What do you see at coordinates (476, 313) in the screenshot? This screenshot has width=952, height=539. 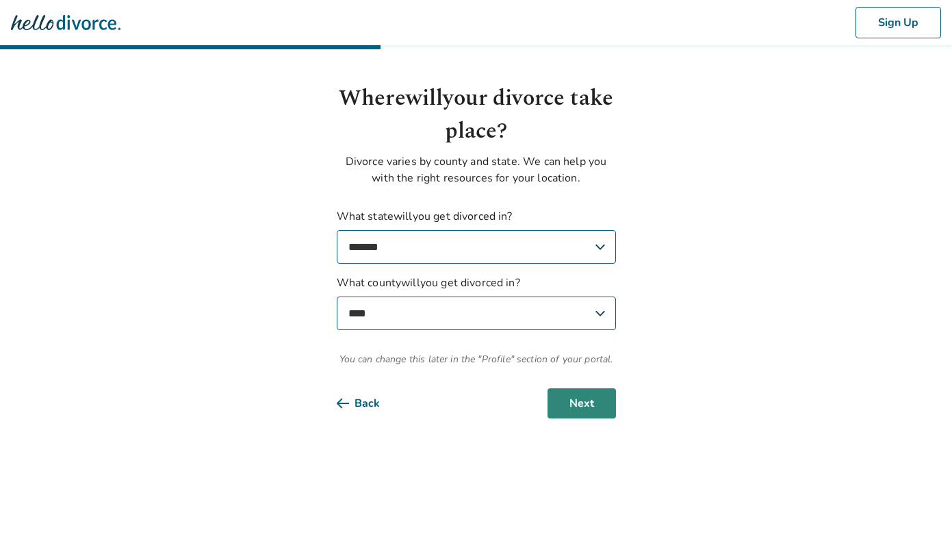 I see `select: What countywillyou get divorced in?` at bounding box center [476, 313].